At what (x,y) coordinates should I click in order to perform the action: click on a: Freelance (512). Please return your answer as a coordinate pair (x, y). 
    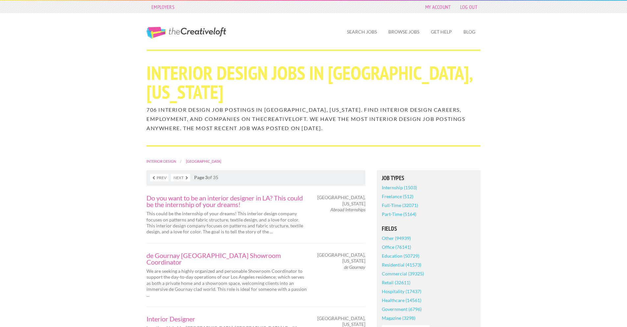
    Looking at the image, I should click on (398, 196).